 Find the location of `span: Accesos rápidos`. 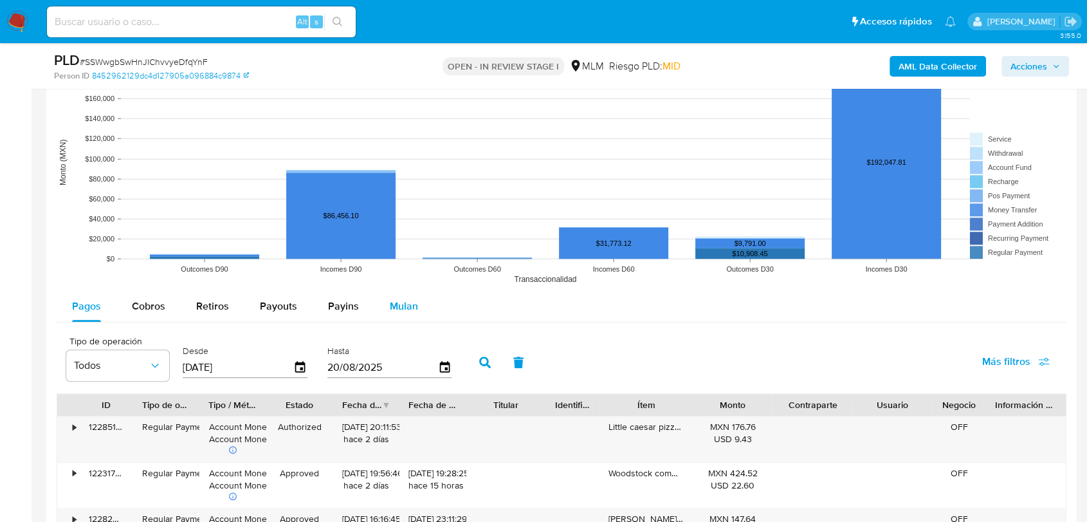

span: Accesos rápidos is located at coordinates (896, 21).